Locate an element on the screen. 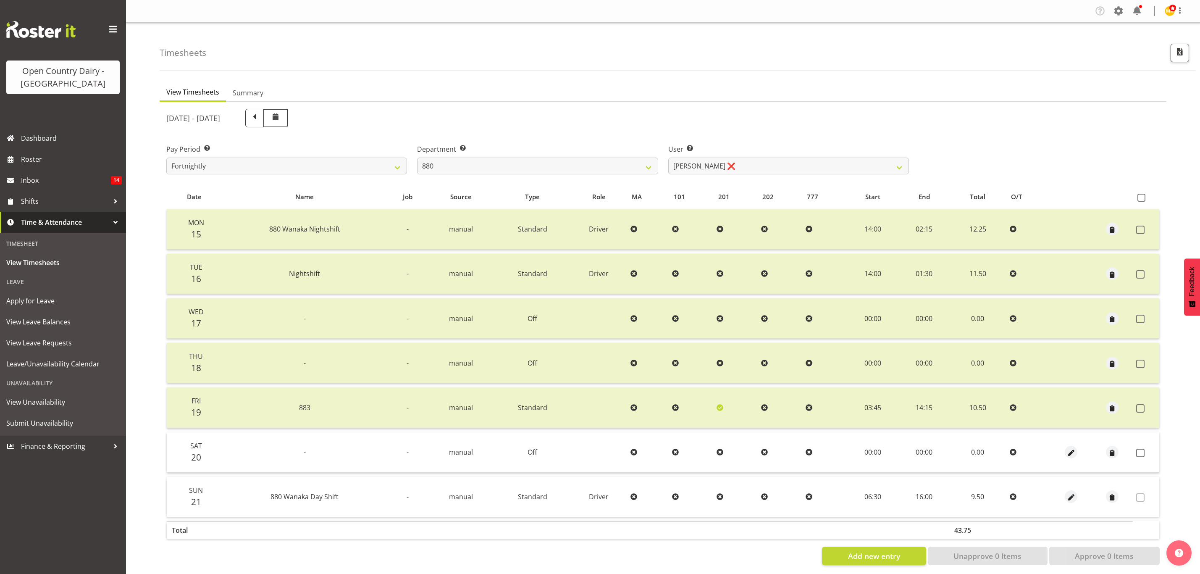  div: Timesheet is located at coordinates (63, 243).